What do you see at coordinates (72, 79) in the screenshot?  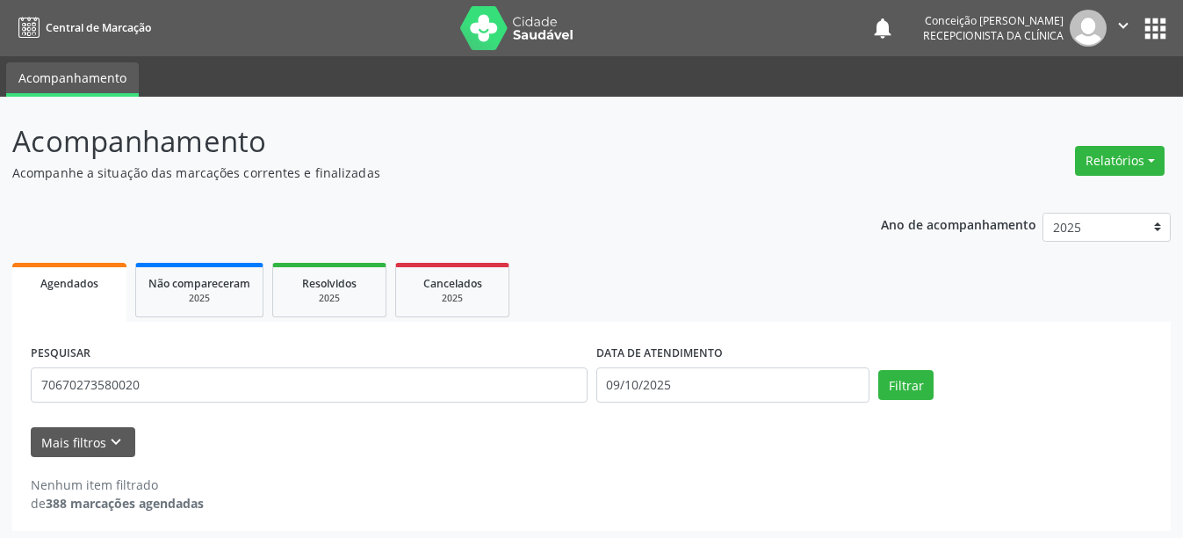 I see `a: Acompanhamento` at bounding box center [72, 79].